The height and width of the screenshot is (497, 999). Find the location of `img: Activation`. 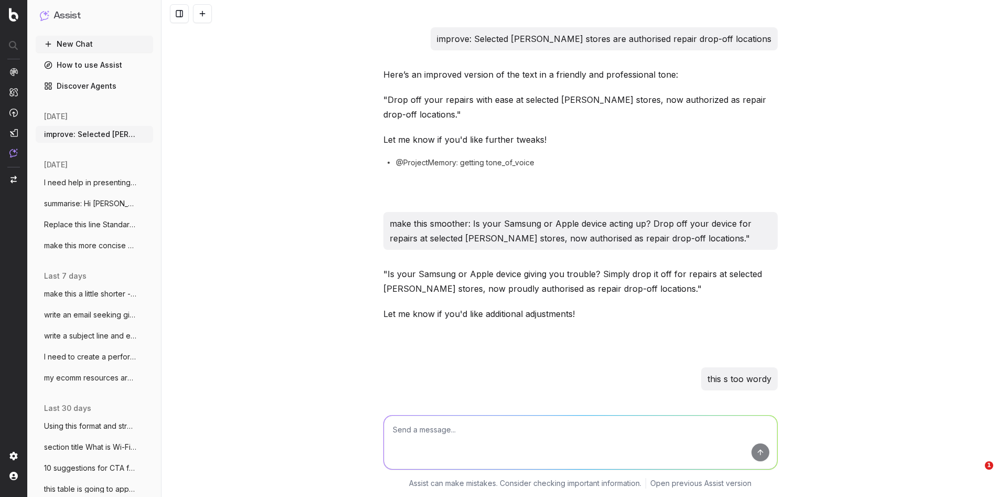

img: Activation is located at coordinates (14, 112).